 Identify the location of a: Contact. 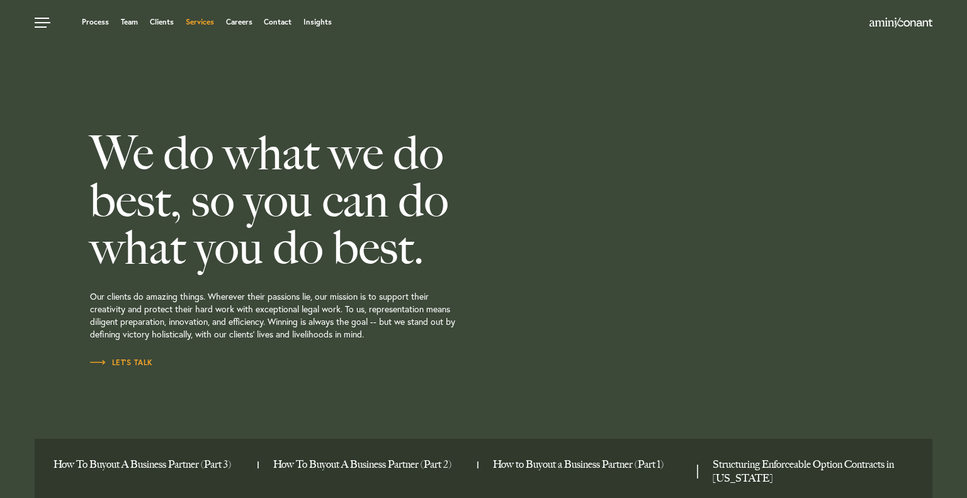
(278, 22).